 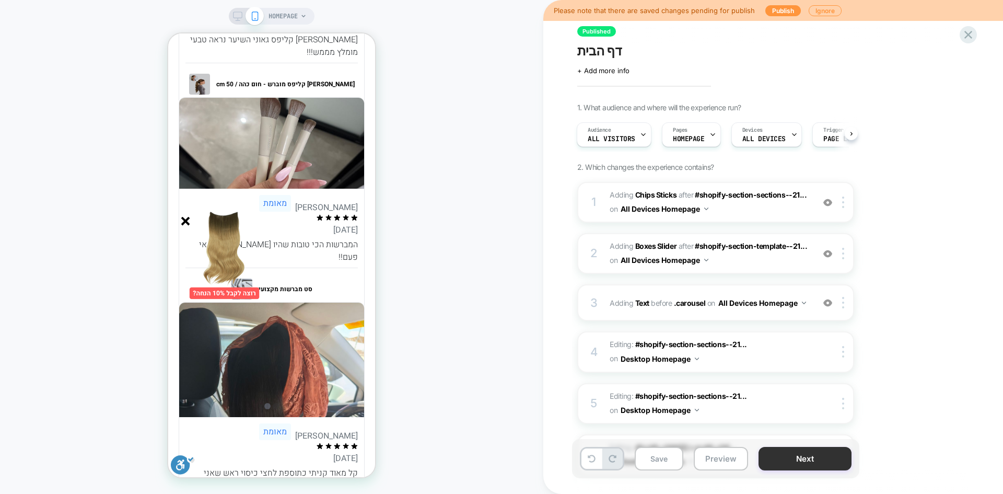 What do you see at coordinates (645, 167) in the screenshot?
I see `span: 2. Which changes the experience contains?` at bounding box center [645, 167].